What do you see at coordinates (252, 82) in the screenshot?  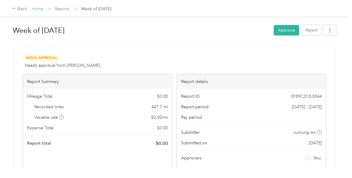 I see `div: Report details` at bounding box center [252, 82].